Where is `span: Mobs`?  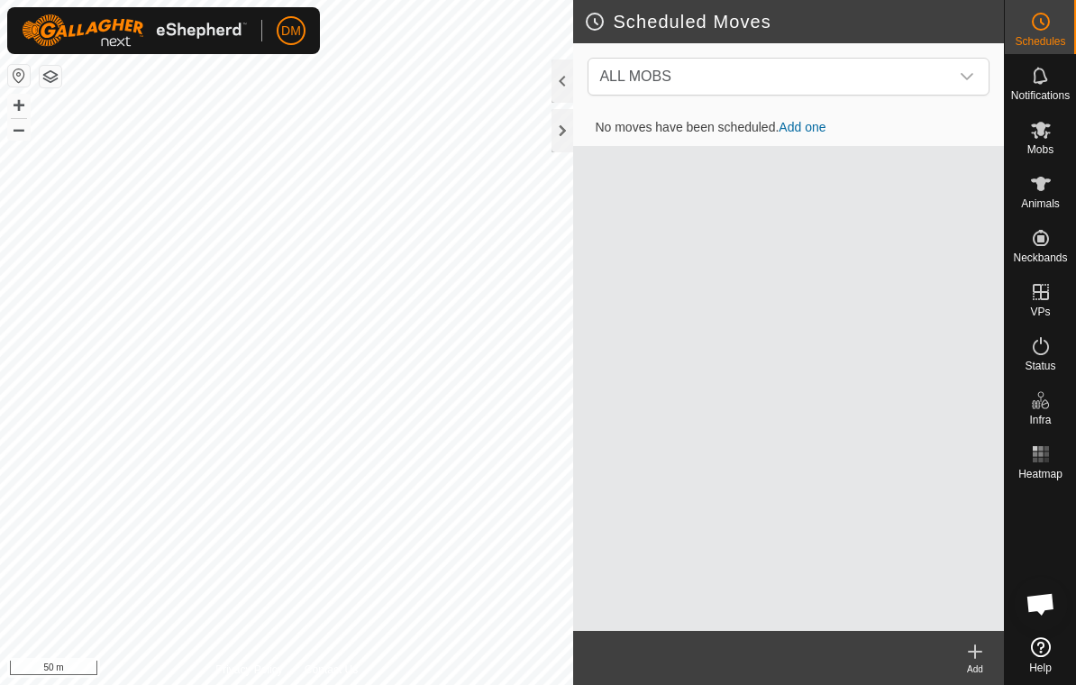
span: Mobs is located at coordinates (1040, 150).